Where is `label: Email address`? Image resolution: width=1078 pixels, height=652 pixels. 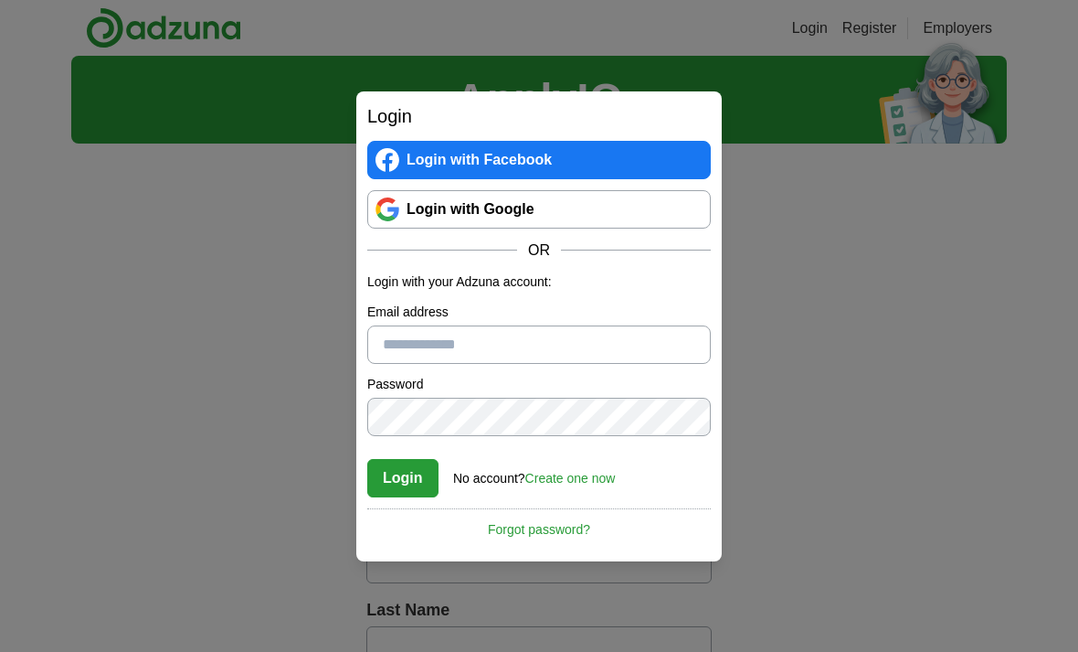
label: Email address is located at coordinates (539, 312).